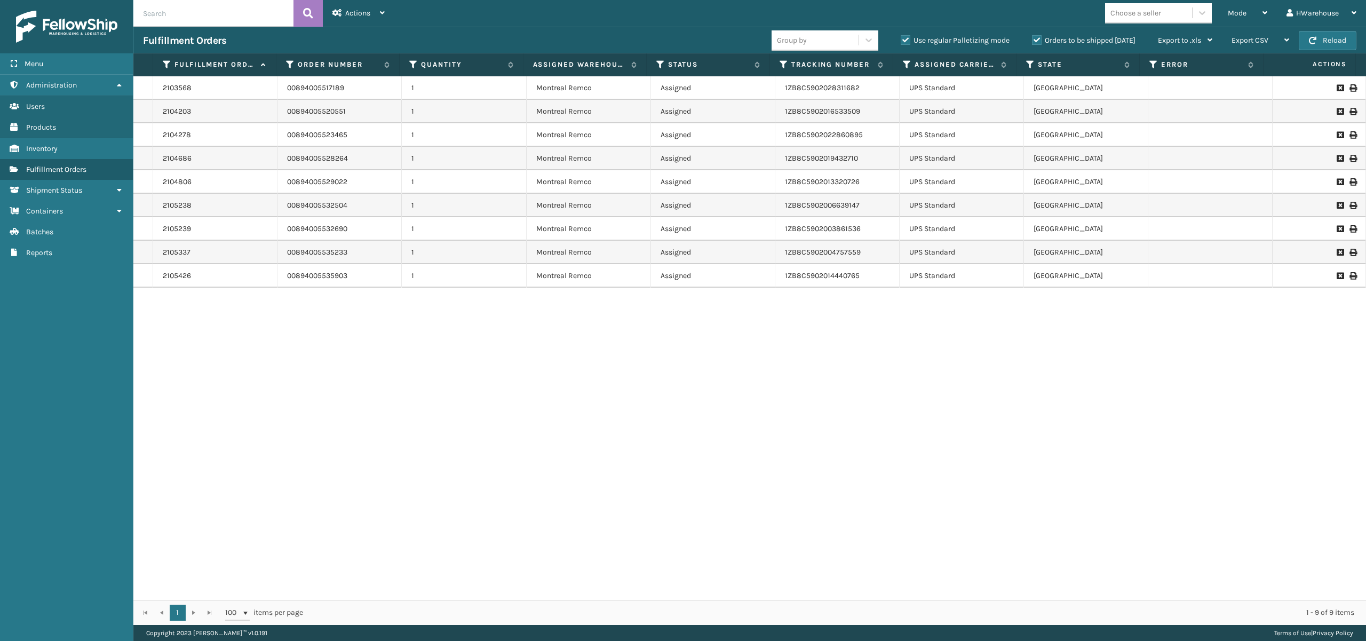 The height and width of the screenshot is (641, 1366). I want to click on span: 100, so click(233, 613).